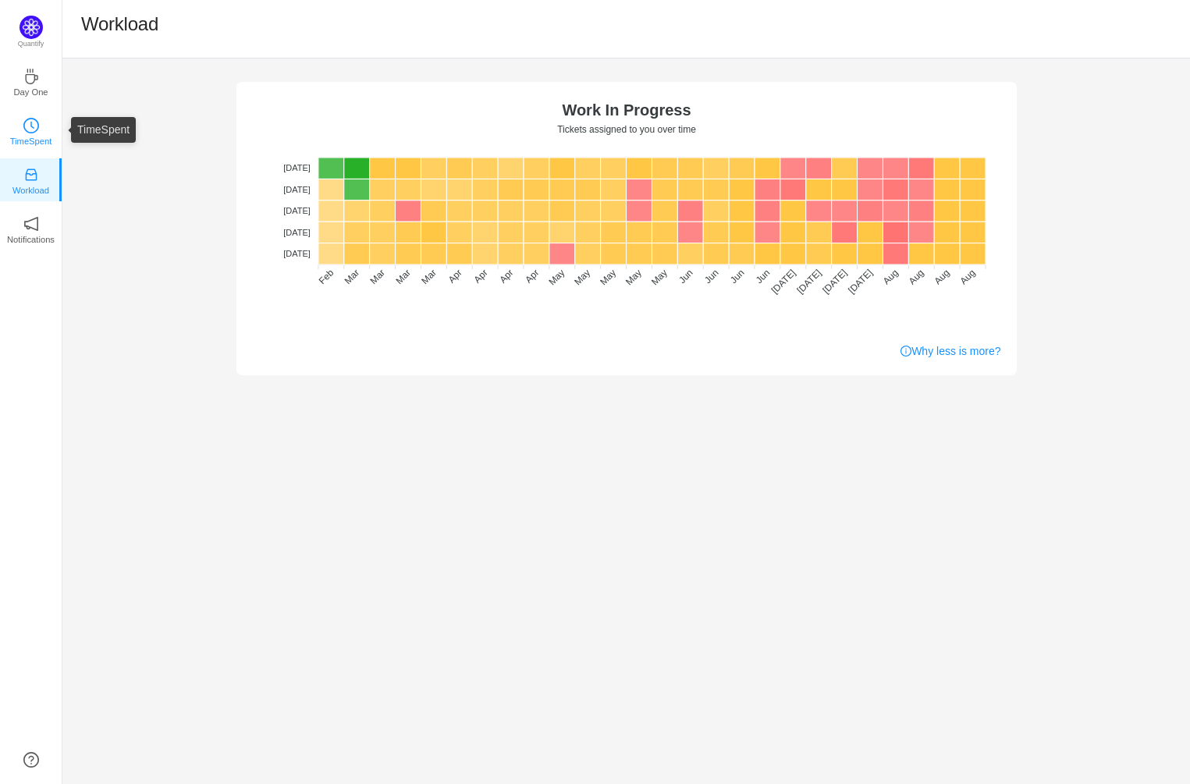 The height and width of the screenshot is (784, 1190). Describe the element at coordinates (31, 76) in the screenshot. I see `i: icon: coffee` at that location.